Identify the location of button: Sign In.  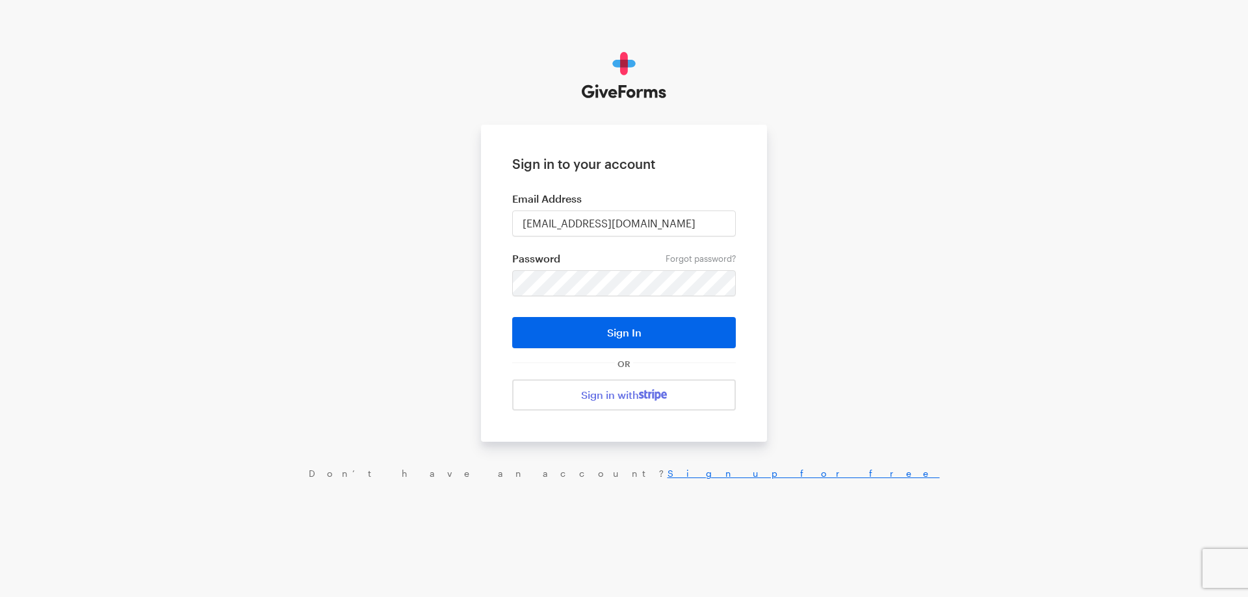
(624, 333).